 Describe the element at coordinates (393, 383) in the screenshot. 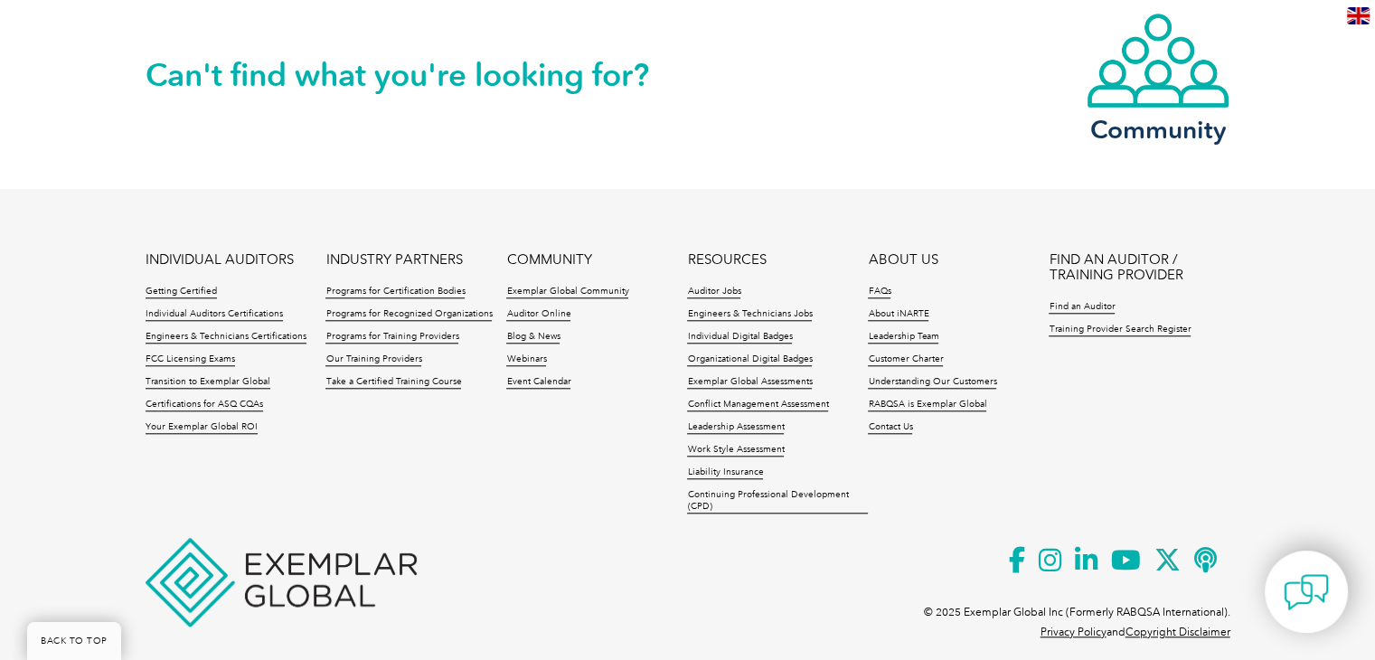

I see `a: Take a Certified Training Course` at that location.